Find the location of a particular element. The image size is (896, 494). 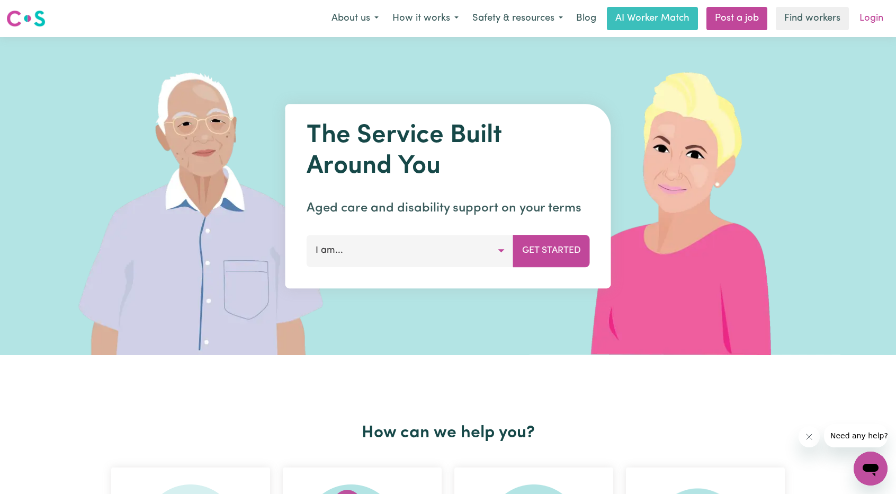

h2: How can we help you? is located at coordinates (448, 433).